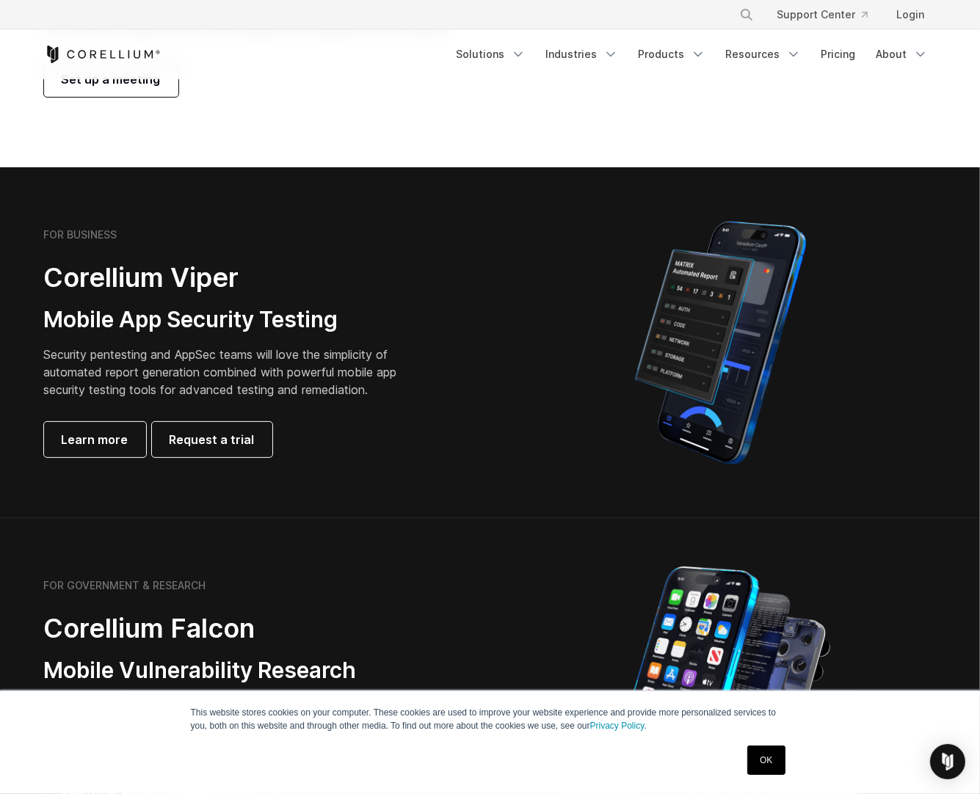 Image resolution: width=980 pixels, height=794 pixels. I want to click on a: OK, so click(766, 760).